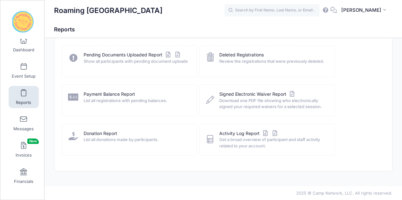  Describe the element at coordinates (23, 103) in the screenshot. I see `span: Reports` at that location.